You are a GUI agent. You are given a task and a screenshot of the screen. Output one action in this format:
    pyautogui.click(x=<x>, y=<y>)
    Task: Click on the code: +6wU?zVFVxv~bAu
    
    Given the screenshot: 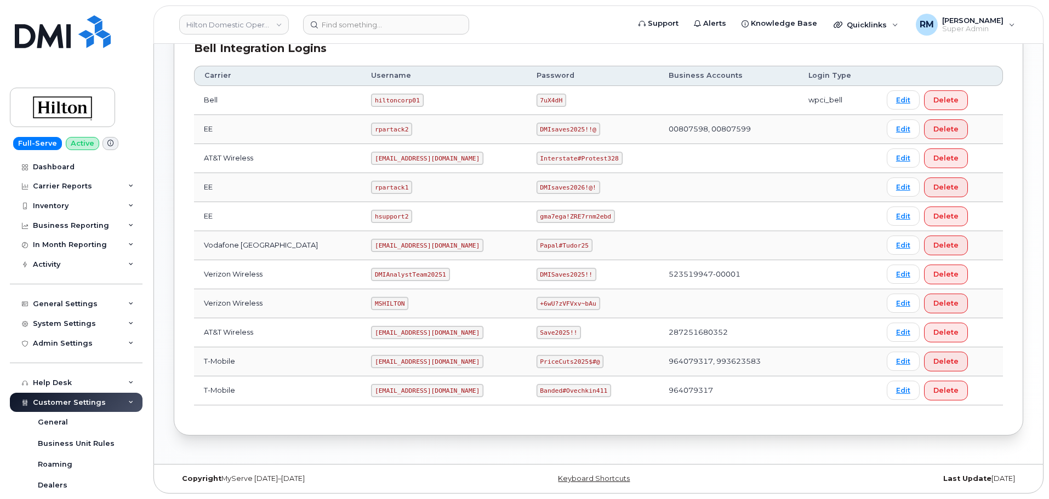 What is the action you would take?
    pyautogui.click(x=568, y=304)
    